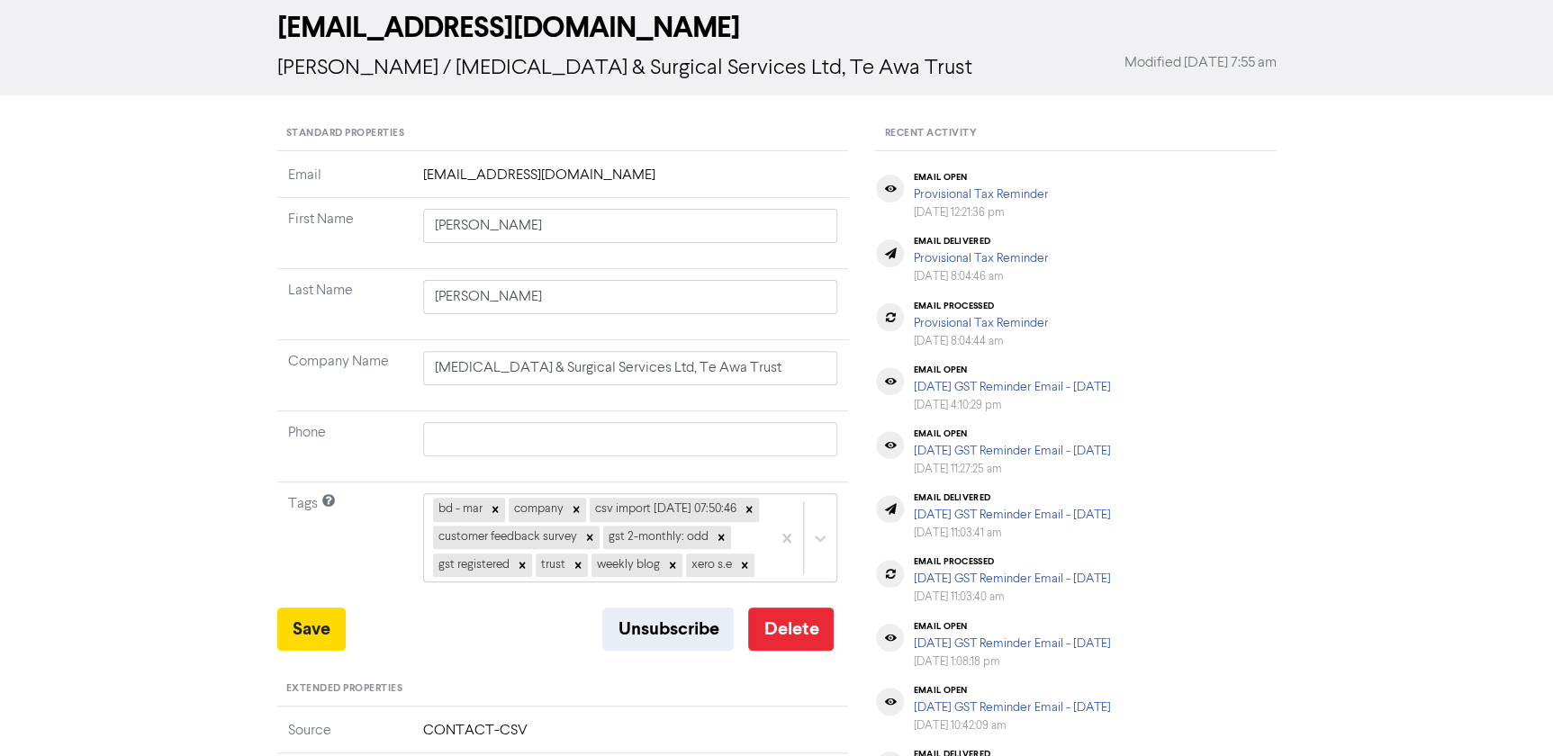  Describe the element at coordinates (345, 233) in the screenshot. I see `td: First Name` at that location.